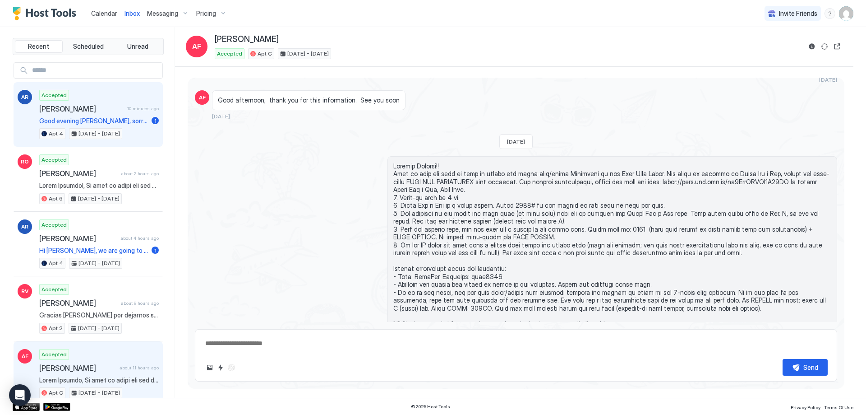 The height and width of the screenshot is (415, 866). Describe the element at coordinates (210, 367) in the screenshot. I see `button: Upload image` at that location.